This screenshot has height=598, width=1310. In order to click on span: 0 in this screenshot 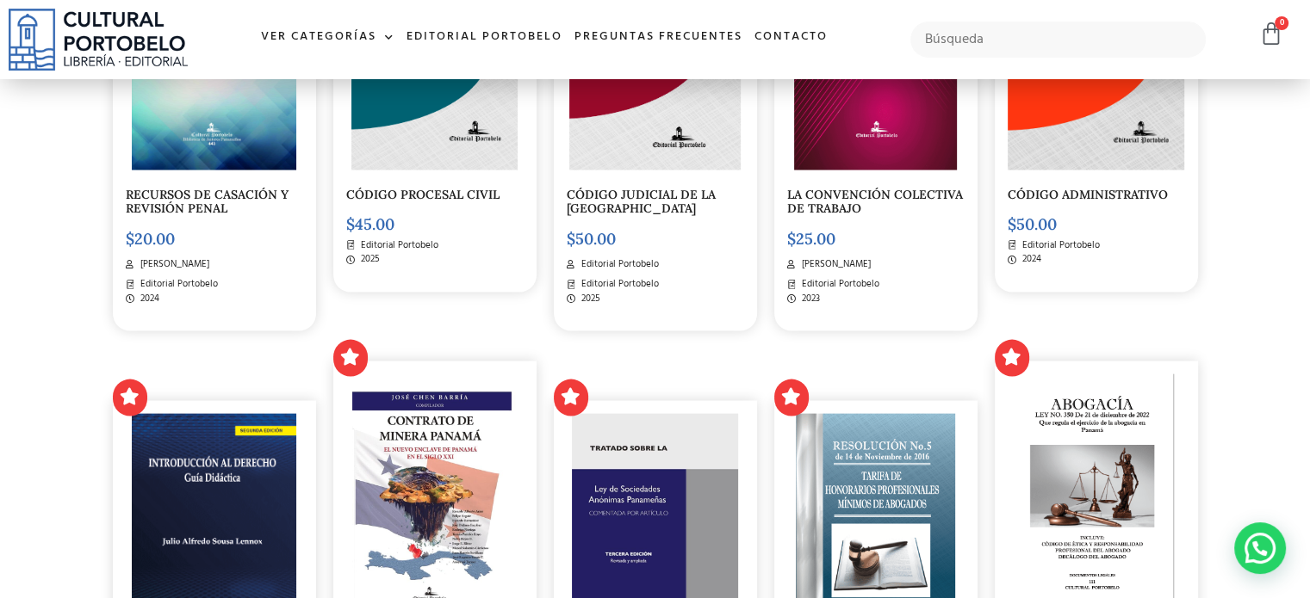, I will do `click(1281, 23)`.